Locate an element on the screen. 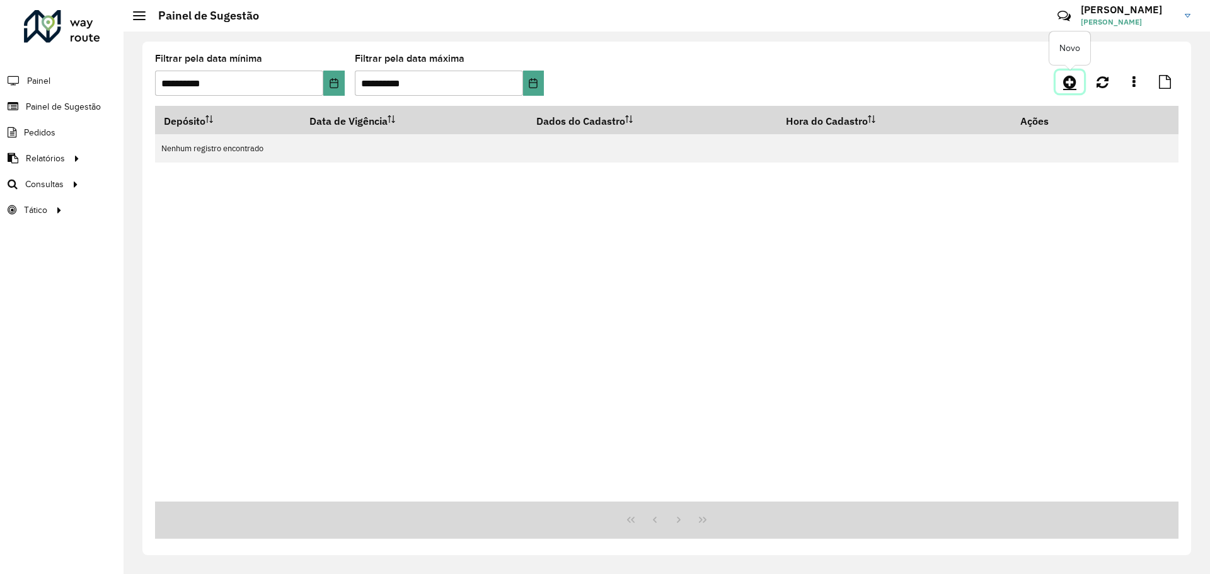 This screenshot has width=1210, height=574. font: Data de Vigência is located at coordinates (349, 121).